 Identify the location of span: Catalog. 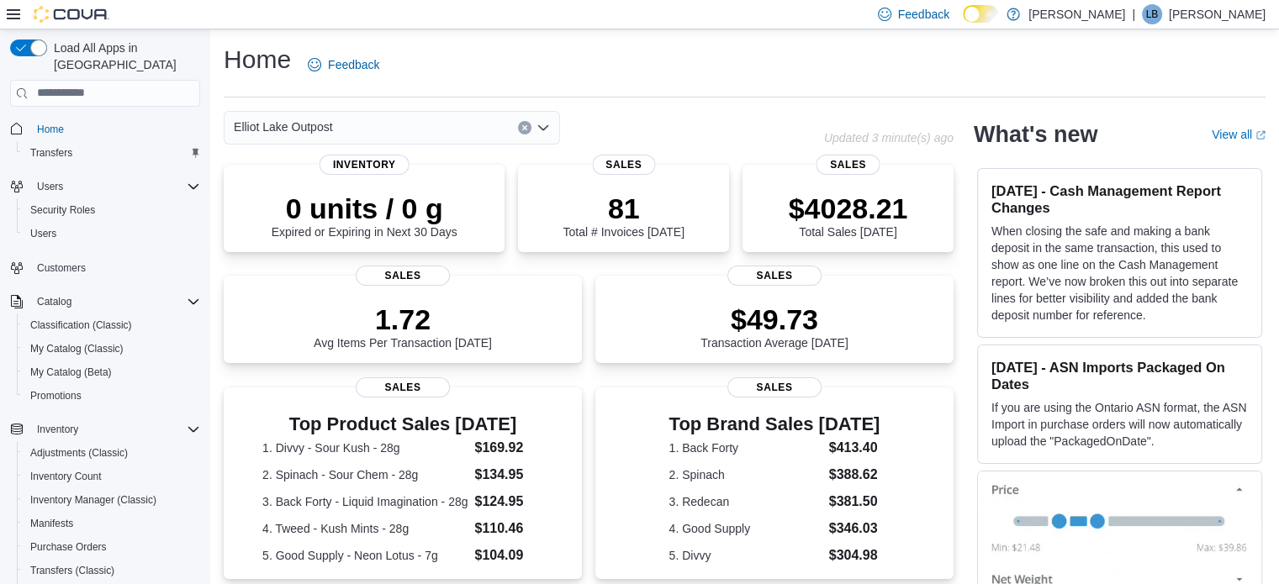
(115, 302).